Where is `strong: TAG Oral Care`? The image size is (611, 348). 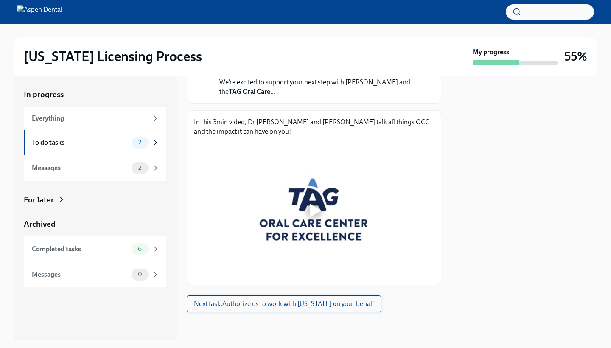 strong: TAG Oral Care is located at coordinates (249, 91).